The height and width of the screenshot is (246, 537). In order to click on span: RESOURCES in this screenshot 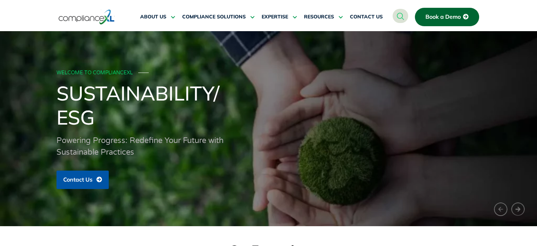, I will do `click(319, 17)`.